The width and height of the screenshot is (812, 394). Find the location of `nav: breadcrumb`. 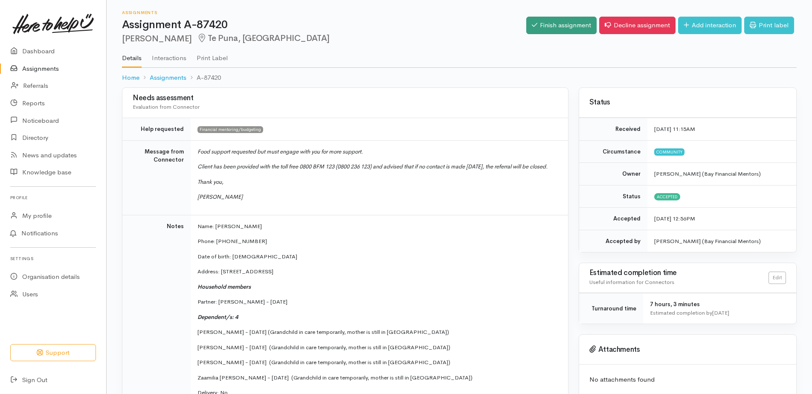

nav: breadcrumb is located at coordinates (460, 78).